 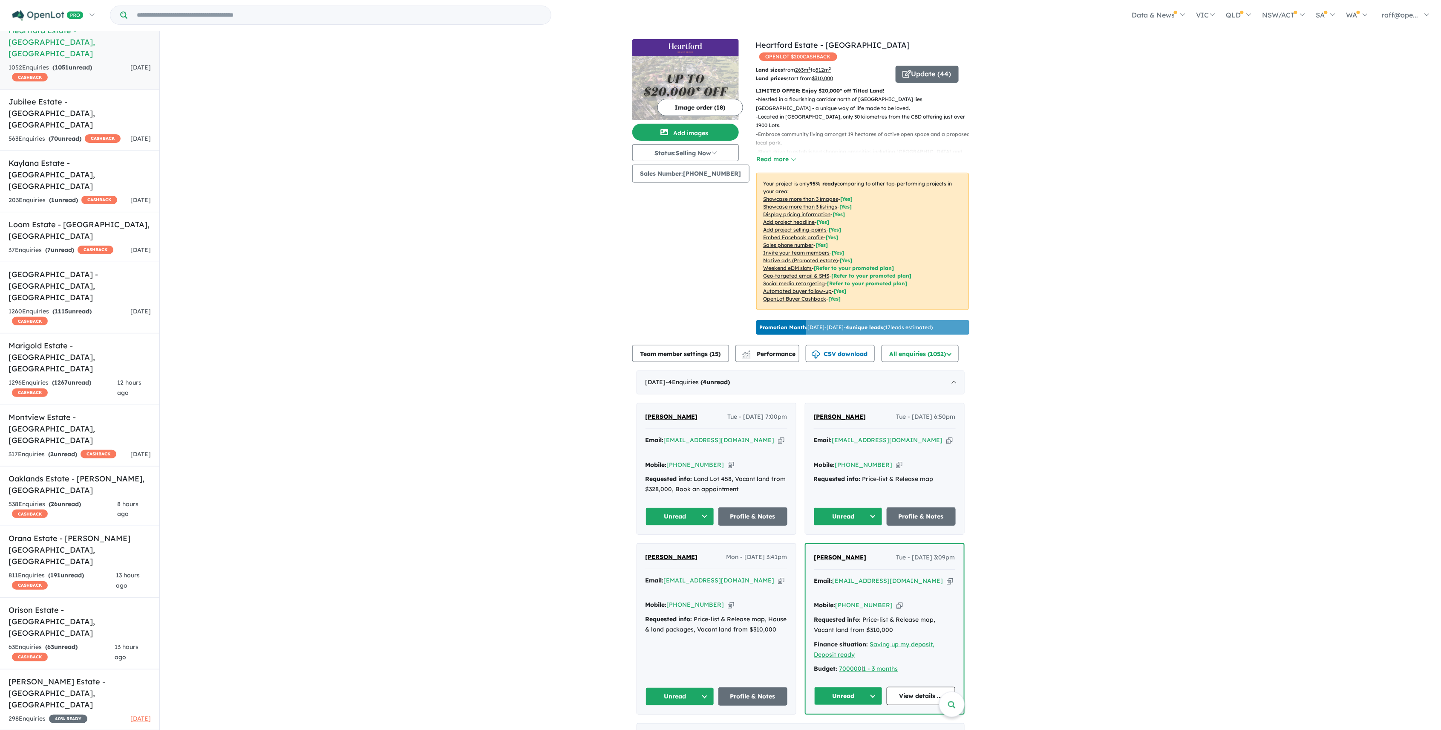 What do you see at coordinates (863, 91) in the screenshot?
I see `p: LIMITED OFFER: Enjoy $20,000* off Titled Land!` at bounding box center [863, 91].